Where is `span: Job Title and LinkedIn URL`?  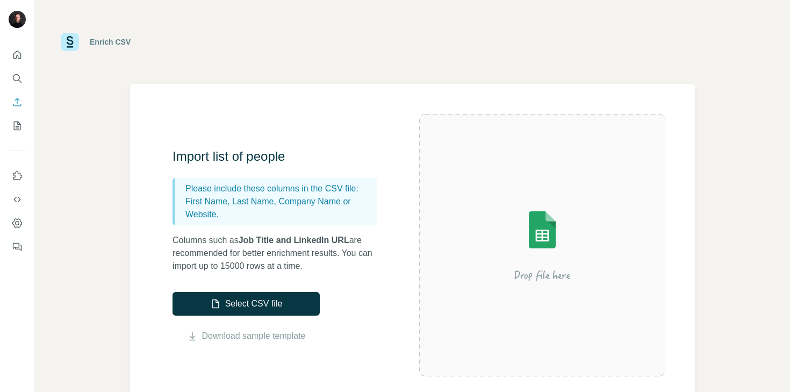
span: Job Title and LinkedIn URL is located at coordinates (294, 240).